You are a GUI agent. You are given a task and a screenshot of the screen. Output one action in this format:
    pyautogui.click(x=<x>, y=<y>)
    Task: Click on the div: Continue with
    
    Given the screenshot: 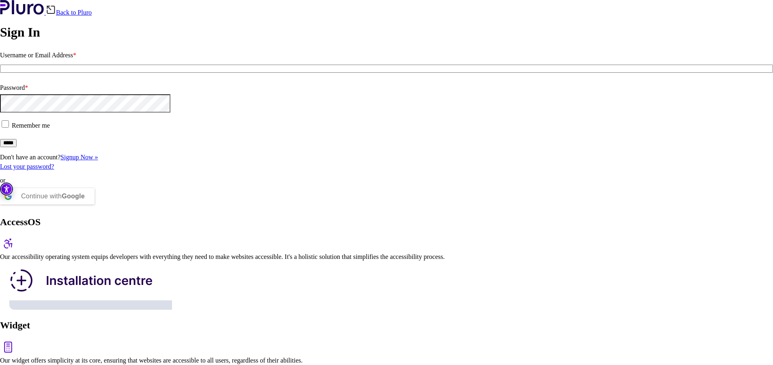 What is the action you would take?
    pyautogui.click(x=53, y=196)
    